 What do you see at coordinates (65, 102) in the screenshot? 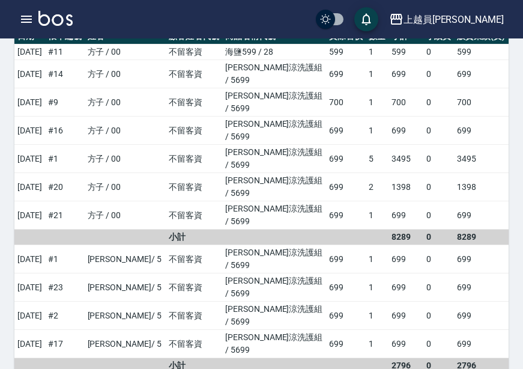
I see `td: # 9` at bounding box center [65, 102].